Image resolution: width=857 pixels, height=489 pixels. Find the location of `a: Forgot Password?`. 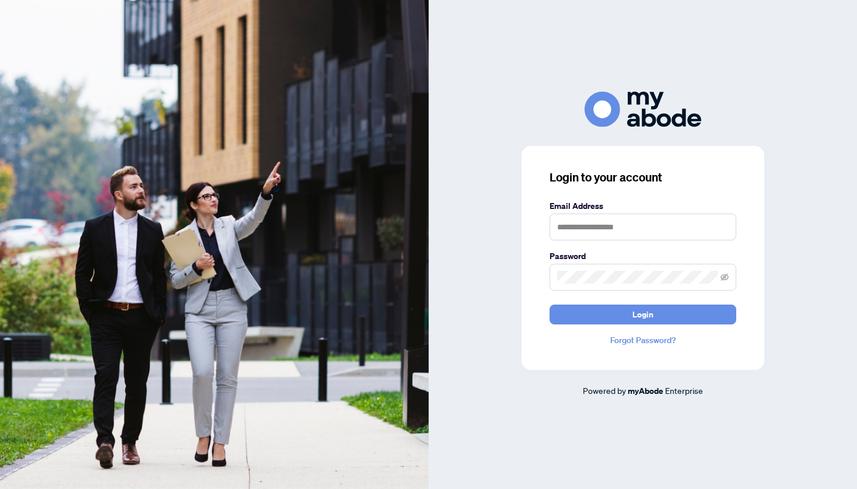

a: Forgot Password? is located at coordinates (643, 340).